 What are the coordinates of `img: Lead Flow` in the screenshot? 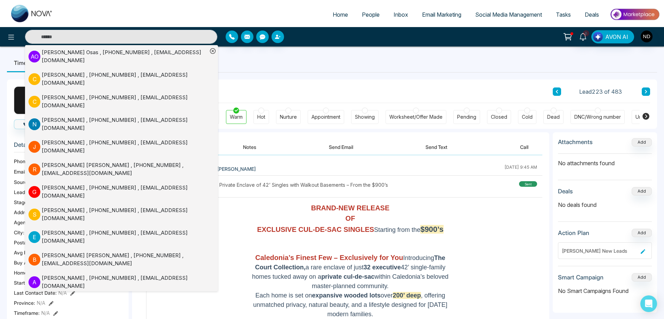 It's located at (598, 37).